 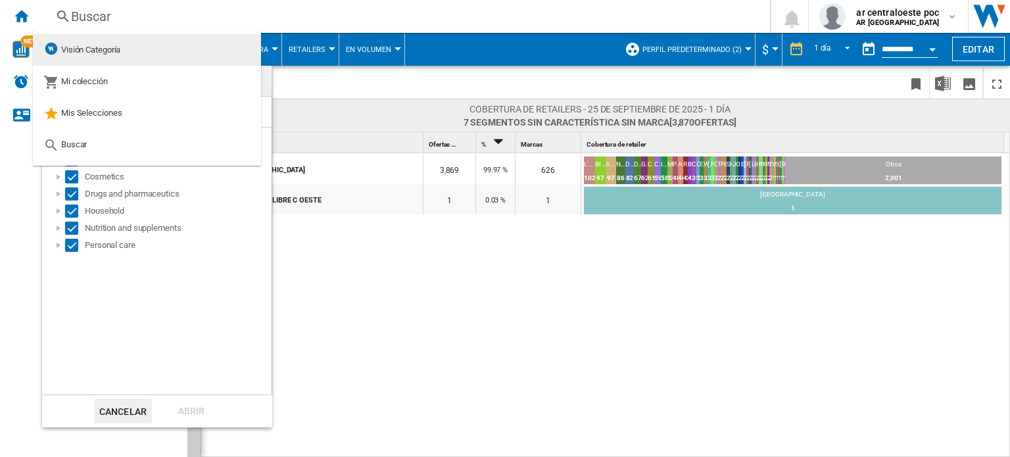 What do you see at coordinates (177, 245) in the screenshot?
I see `div: Personal care` at bounding box center [177, 245].